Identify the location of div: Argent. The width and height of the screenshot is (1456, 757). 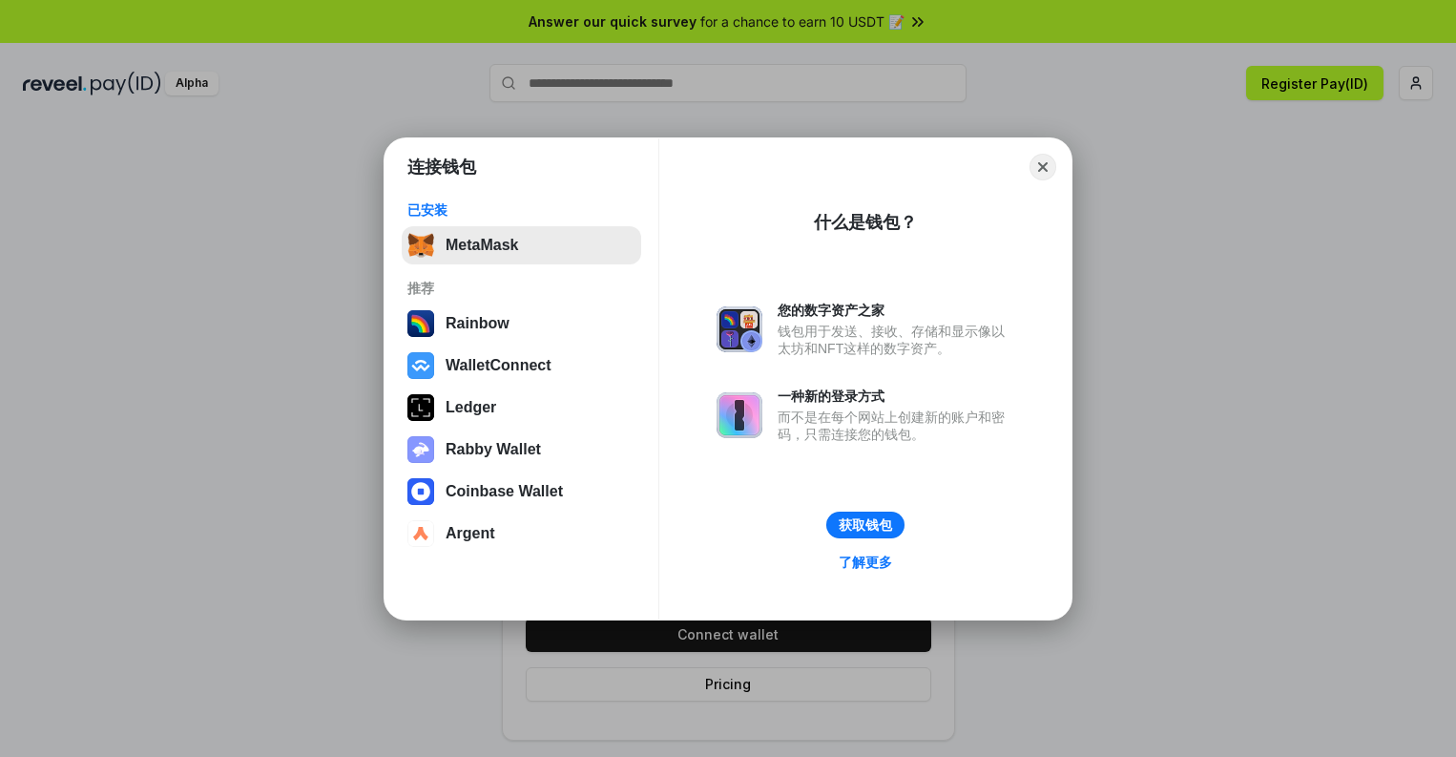
(470, 533).